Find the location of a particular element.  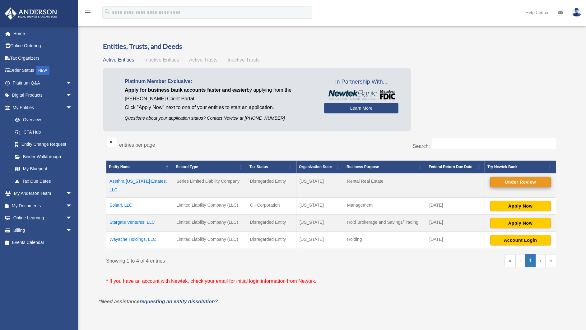

span: Active Entities is located at coordinates (118, 60).